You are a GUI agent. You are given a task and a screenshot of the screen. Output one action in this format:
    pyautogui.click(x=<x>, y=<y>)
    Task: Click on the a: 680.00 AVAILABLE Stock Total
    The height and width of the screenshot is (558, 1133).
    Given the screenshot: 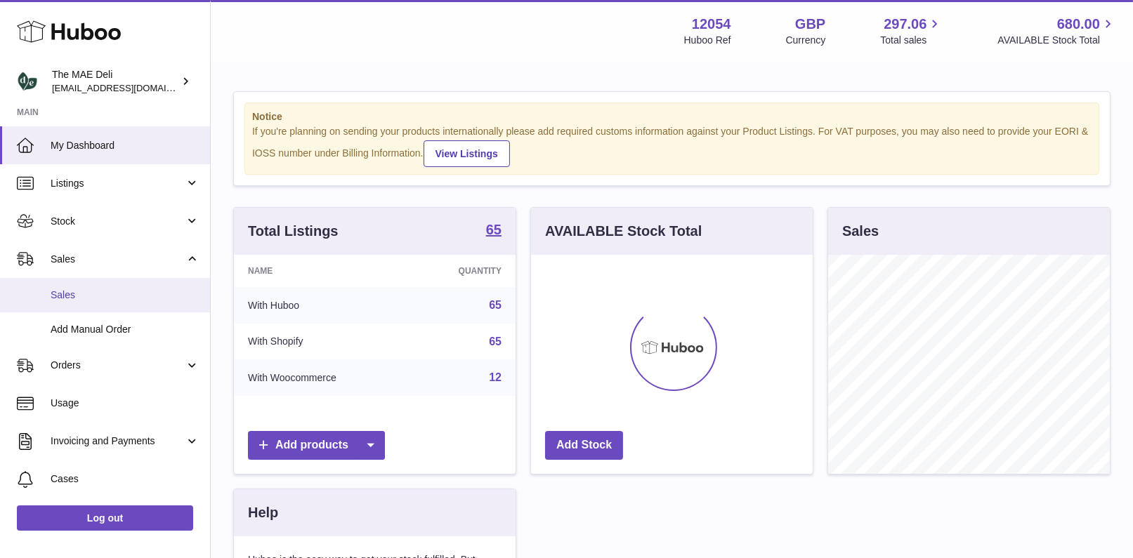 What is the action you would take?
    pyautogui.click(x=1056, y=31)
    